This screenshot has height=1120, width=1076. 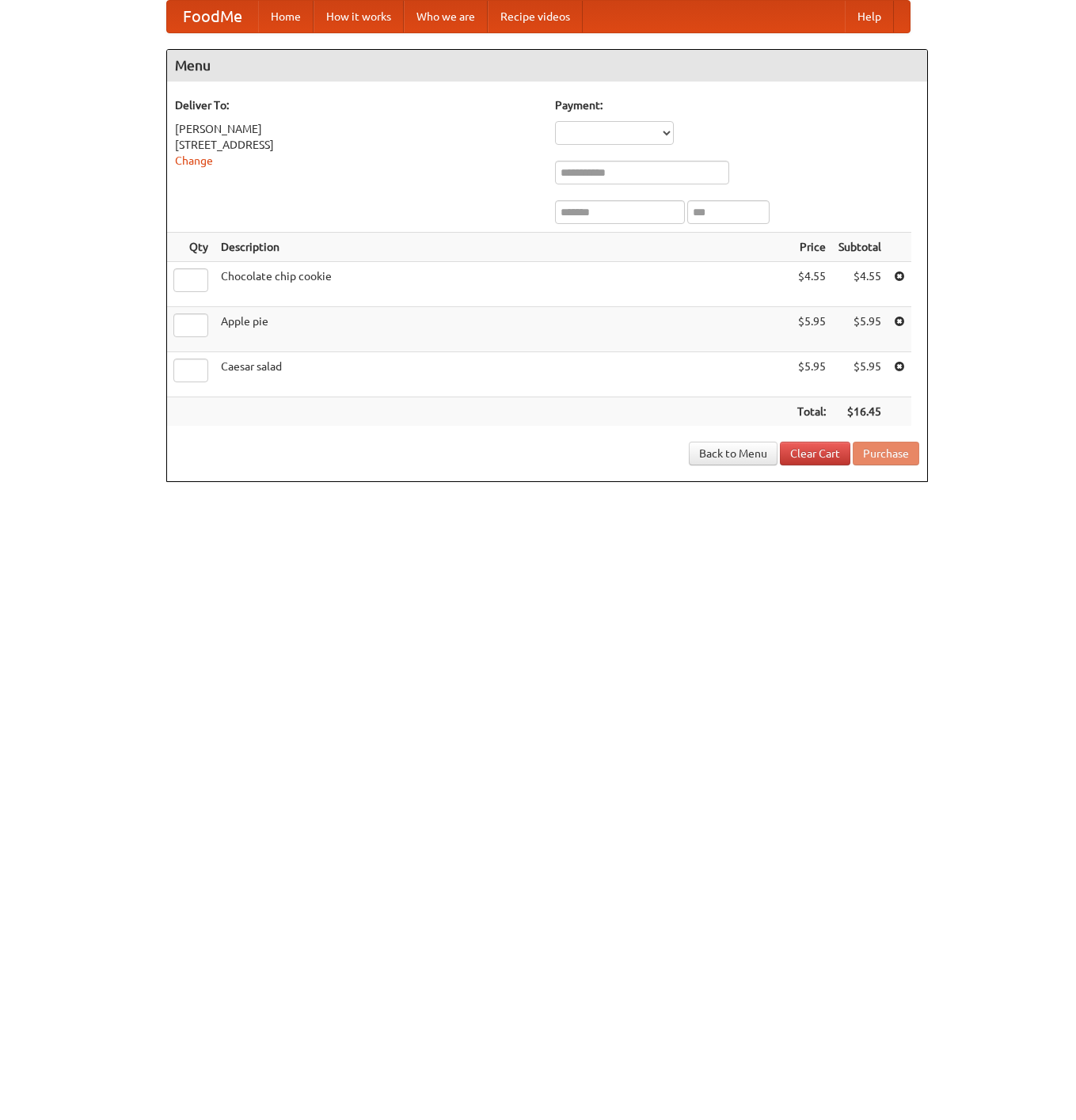 I want to click on th: Description, so click(x=502, y=247).